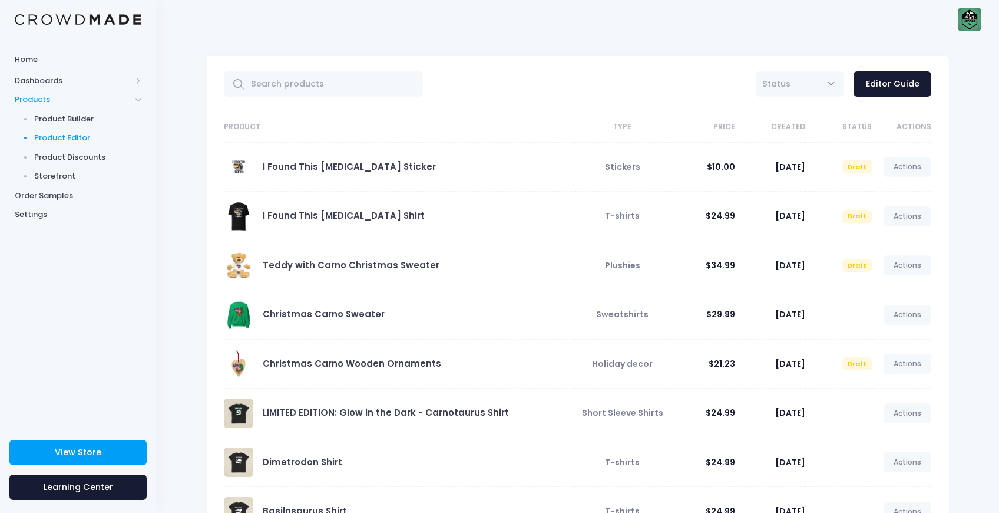 This screenshot has height=513, width=999. Describe the element at coordinates (721, 265) in the screenshot. I see `span: $34.99` at that location.